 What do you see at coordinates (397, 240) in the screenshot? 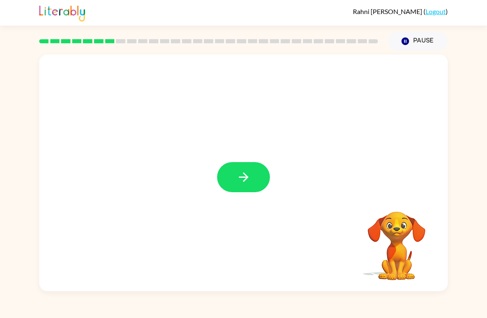
I see `video: Your browser must support playing .mp4 files to use Literably. Please try using another browser.` at bounding box center [397, 240].